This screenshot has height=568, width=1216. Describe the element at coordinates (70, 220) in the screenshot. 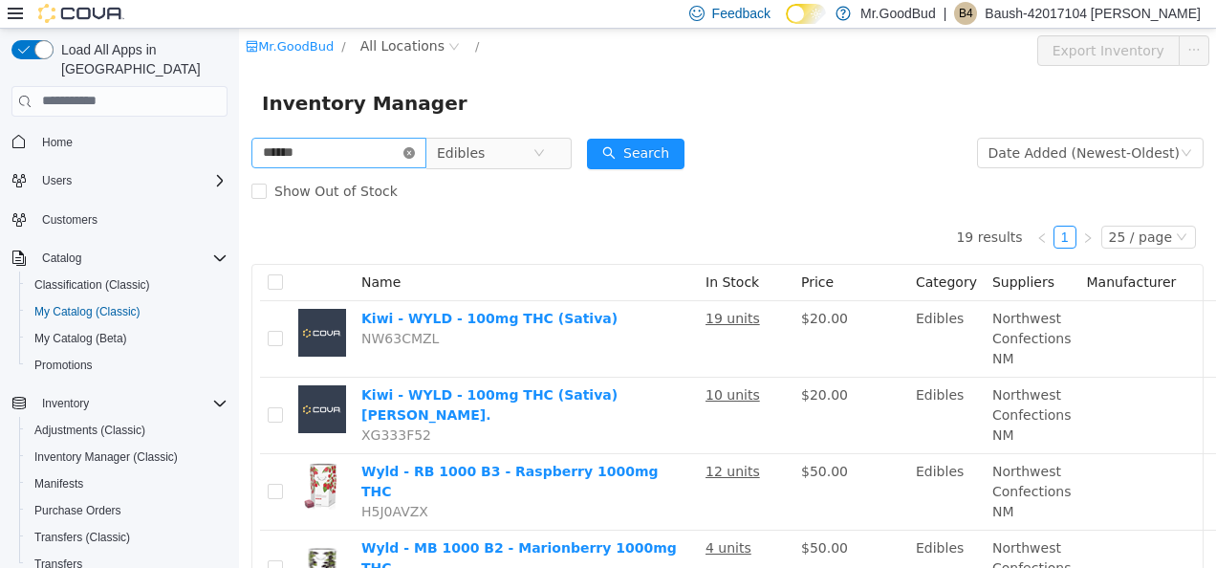

I see `a: Customers` at that location.